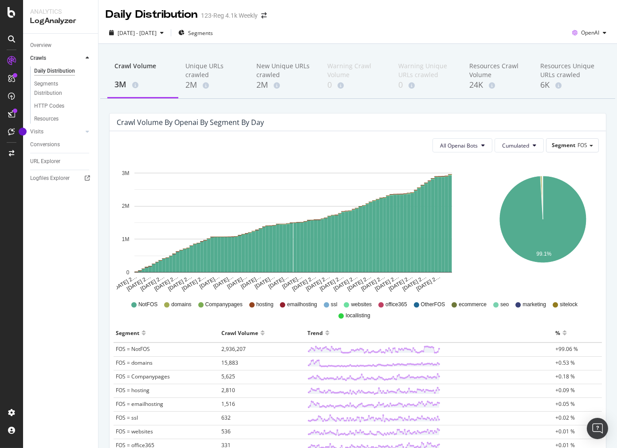 This screenshot has height=448, width=617. What do you see at coordinates (458, 145) in the screenshot?
I see `span: All Openai Bots` at bounding box center [458, 145].